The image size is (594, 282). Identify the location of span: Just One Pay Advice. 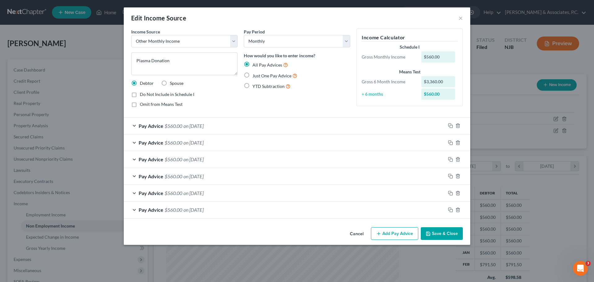
(272, 76).